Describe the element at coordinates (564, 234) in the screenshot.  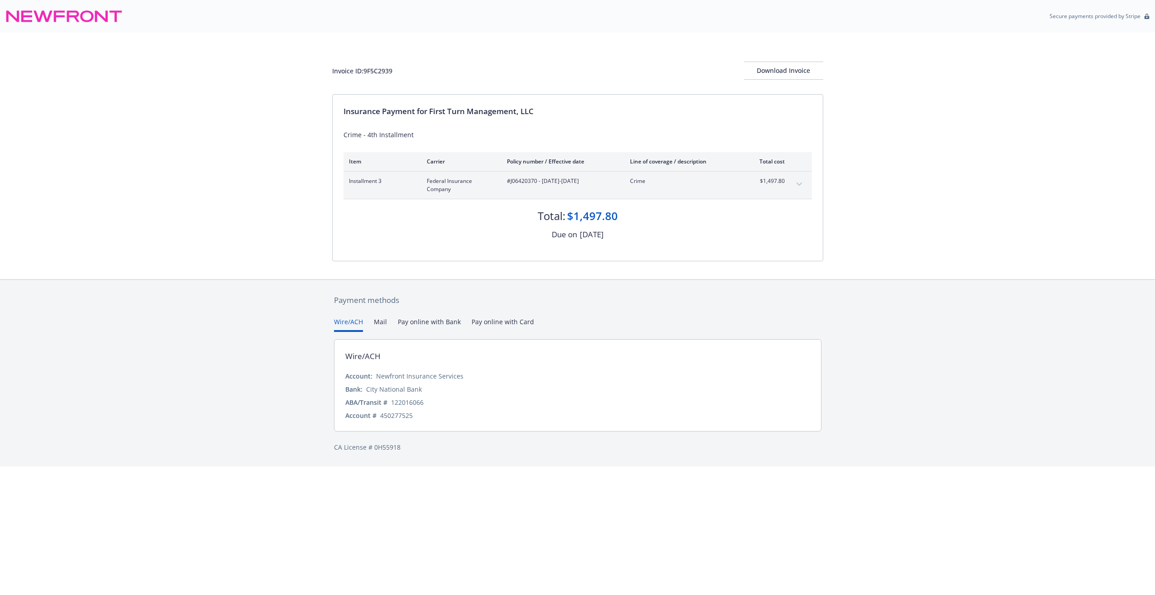
I see `div: Due on` at that location.